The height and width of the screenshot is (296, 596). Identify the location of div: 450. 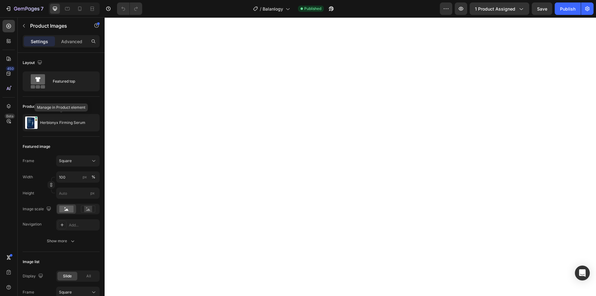
(10, 69).